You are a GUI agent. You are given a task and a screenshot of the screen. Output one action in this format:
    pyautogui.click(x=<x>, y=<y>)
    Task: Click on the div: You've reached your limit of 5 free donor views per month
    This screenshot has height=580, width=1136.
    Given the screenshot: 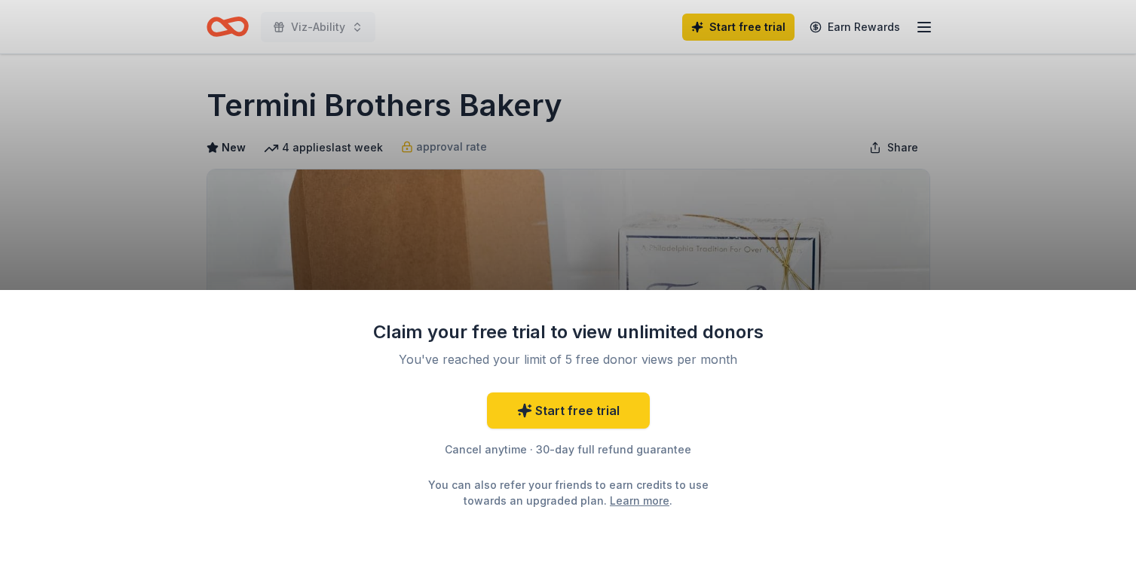 What is the action you would take?
    pyautogui.click(x=568, y=359)
    